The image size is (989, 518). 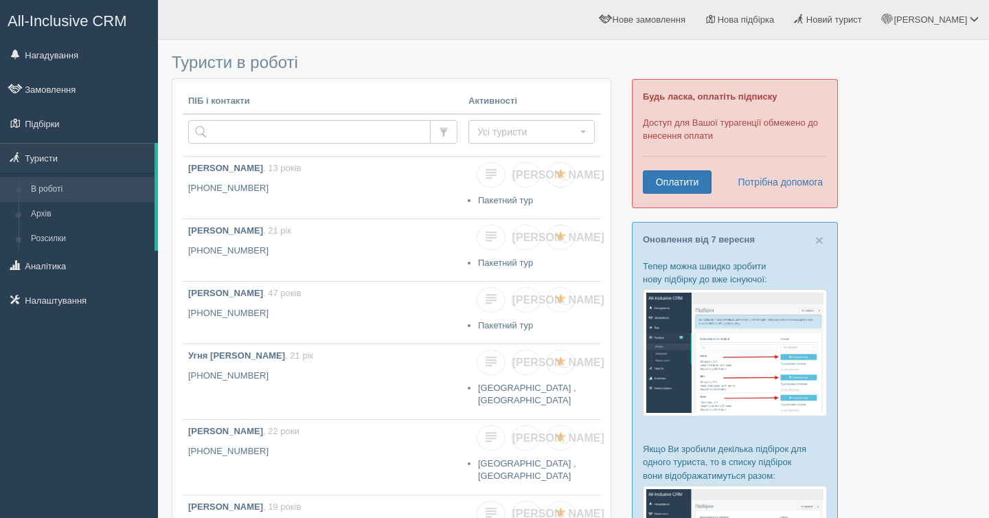 I want to click on img: %D0%BF%D1%96%D0%B4%D0%B1%D1%96%D1%80%D0%BA%D0%B0-%D1%82%D1%83%D1%80%D0%B8%D1%81%D1%82%D1%83-%D1%8..., so click(x=735, y=352).